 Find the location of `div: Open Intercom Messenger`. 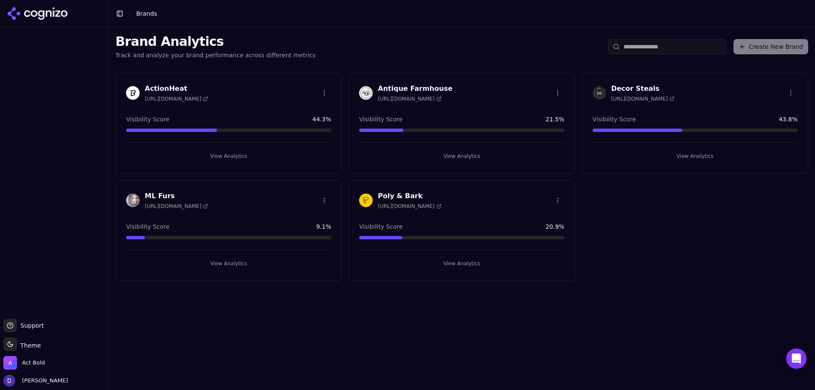

div: Open Intercom Messenger is located at coordinates (796, 359).